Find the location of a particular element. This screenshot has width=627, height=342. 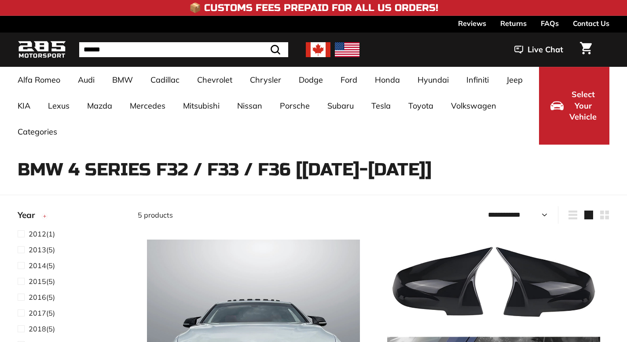

span: 2013 is located at coordinates (37, 250).